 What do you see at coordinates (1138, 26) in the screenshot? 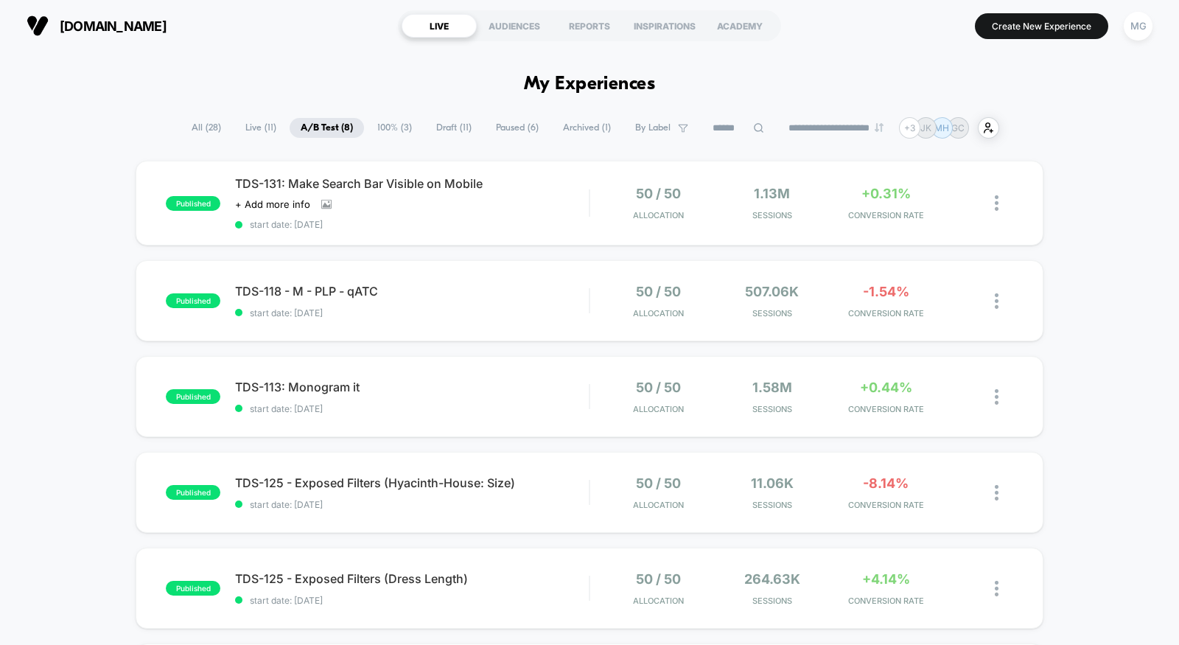
I see `button: MG` at bounding box center [1138, 26].